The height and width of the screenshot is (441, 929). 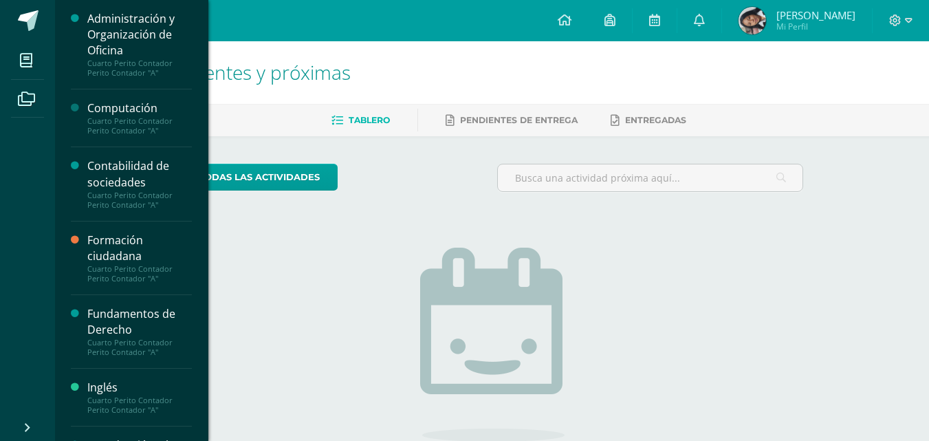 What do you see at coordinates (650, 177) in the screenshot?
I see `input: Busca una actividad próxima aquí...` at bounding box center [650, 177].